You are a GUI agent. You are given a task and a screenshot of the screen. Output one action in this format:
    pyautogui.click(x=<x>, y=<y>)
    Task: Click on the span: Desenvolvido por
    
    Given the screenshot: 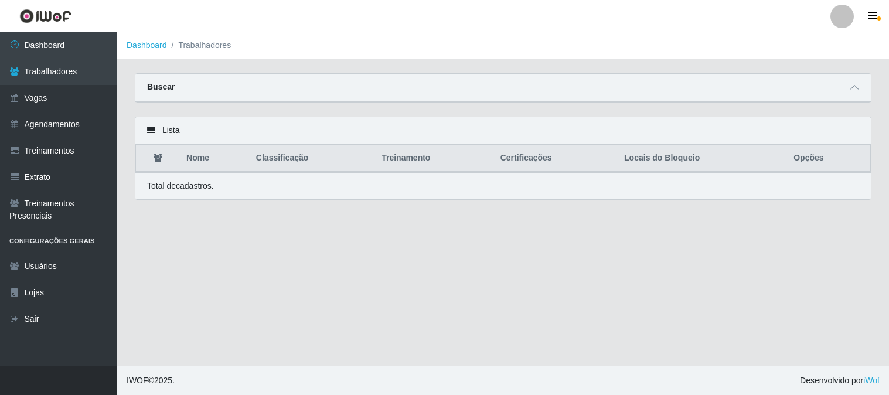 What is the action you would take?
    pyautogui.click(x=840, y=380)
    